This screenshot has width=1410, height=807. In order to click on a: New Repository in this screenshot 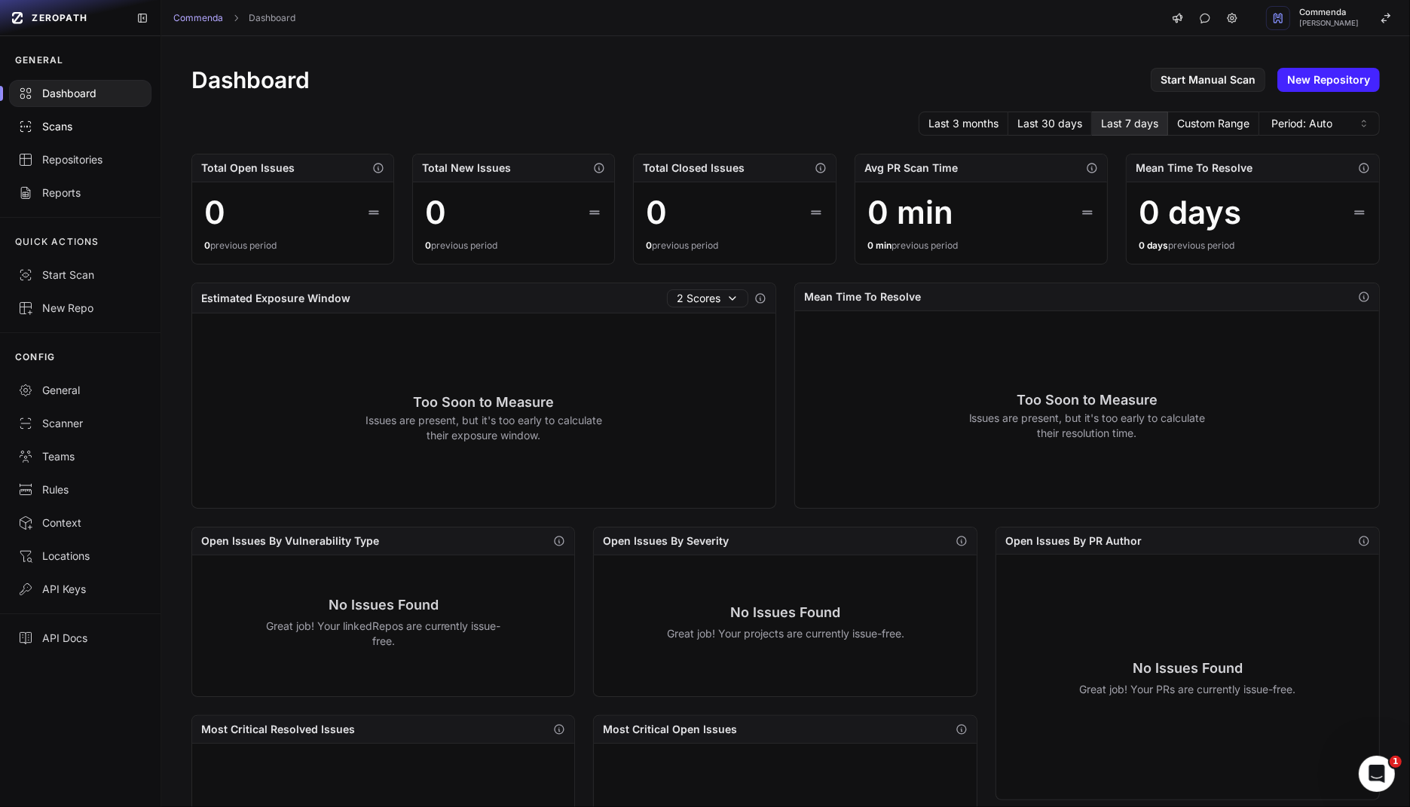, I will do `click(1328, 80)`.